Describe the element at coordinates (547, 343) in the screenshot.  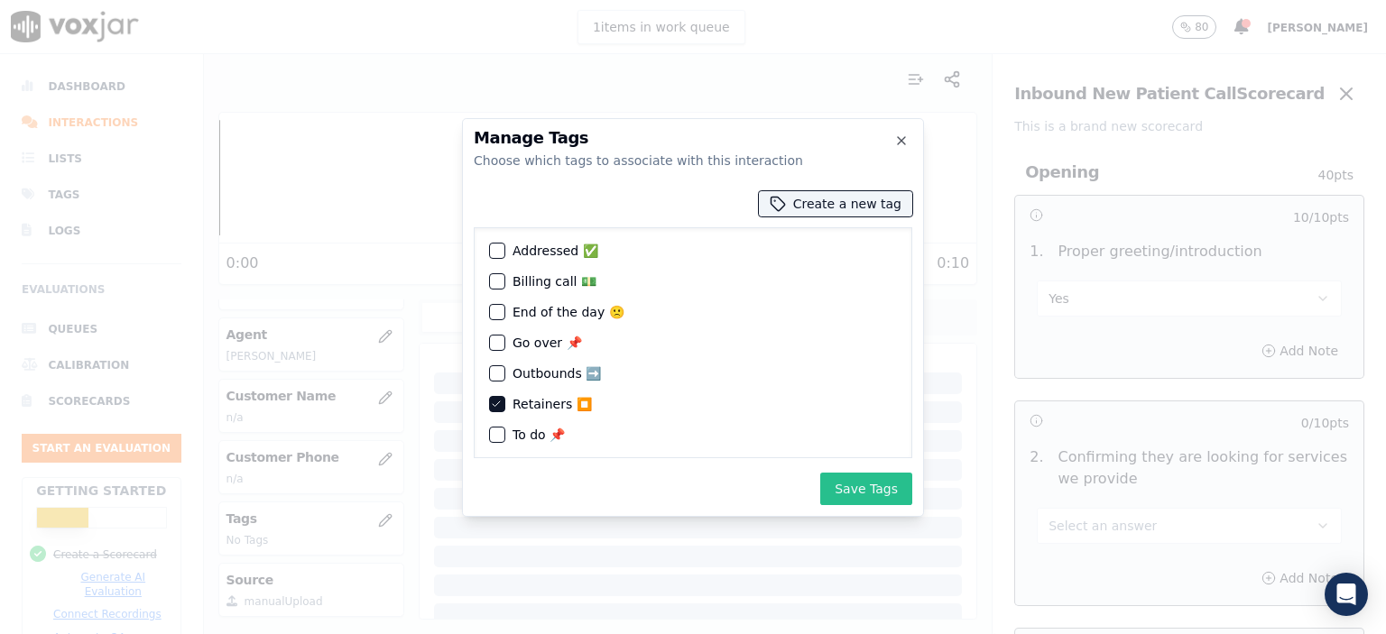
I see `label: Go over 📌` at that location.